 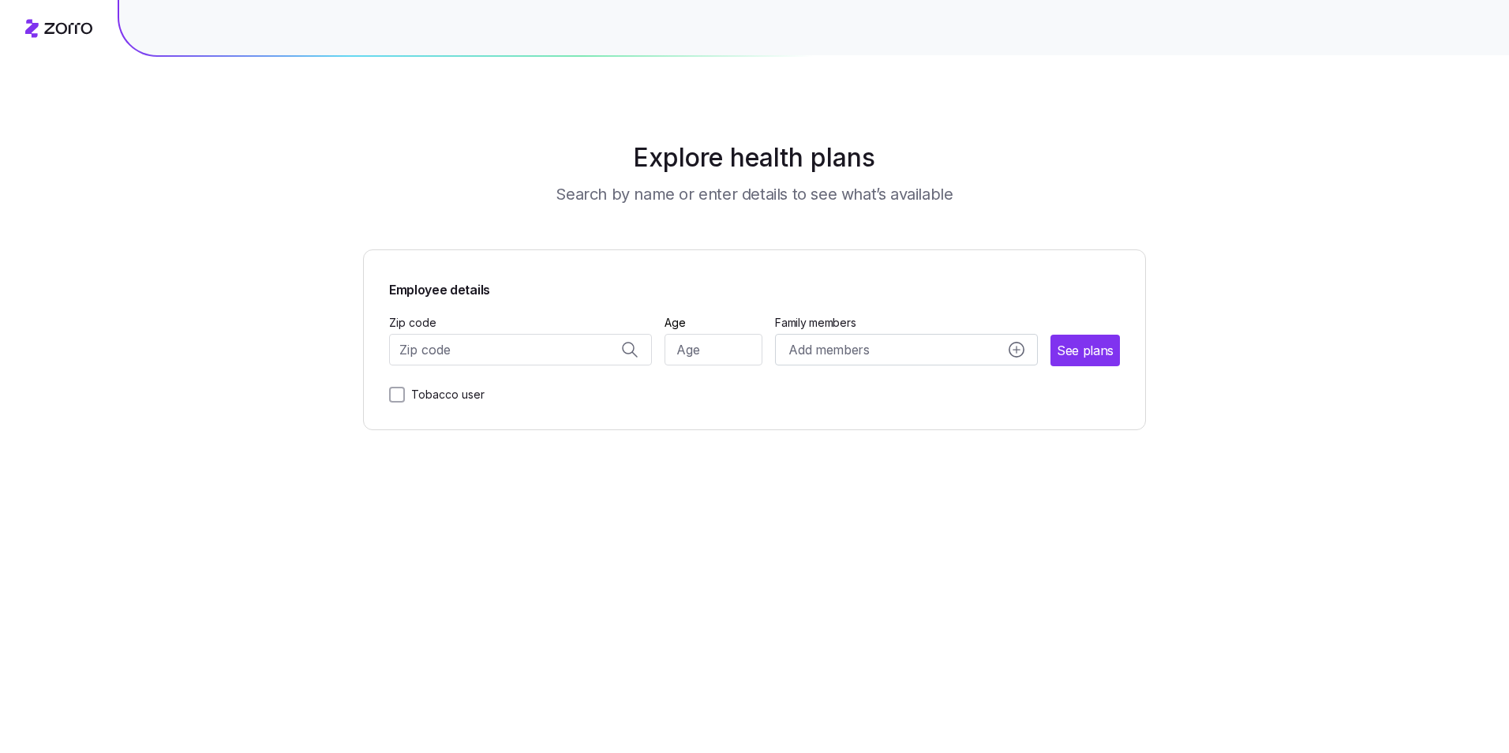 What do you see at coordinates (906, 323) in the screenshot?
I see `span: Family members` at bounding box center [906, 323].